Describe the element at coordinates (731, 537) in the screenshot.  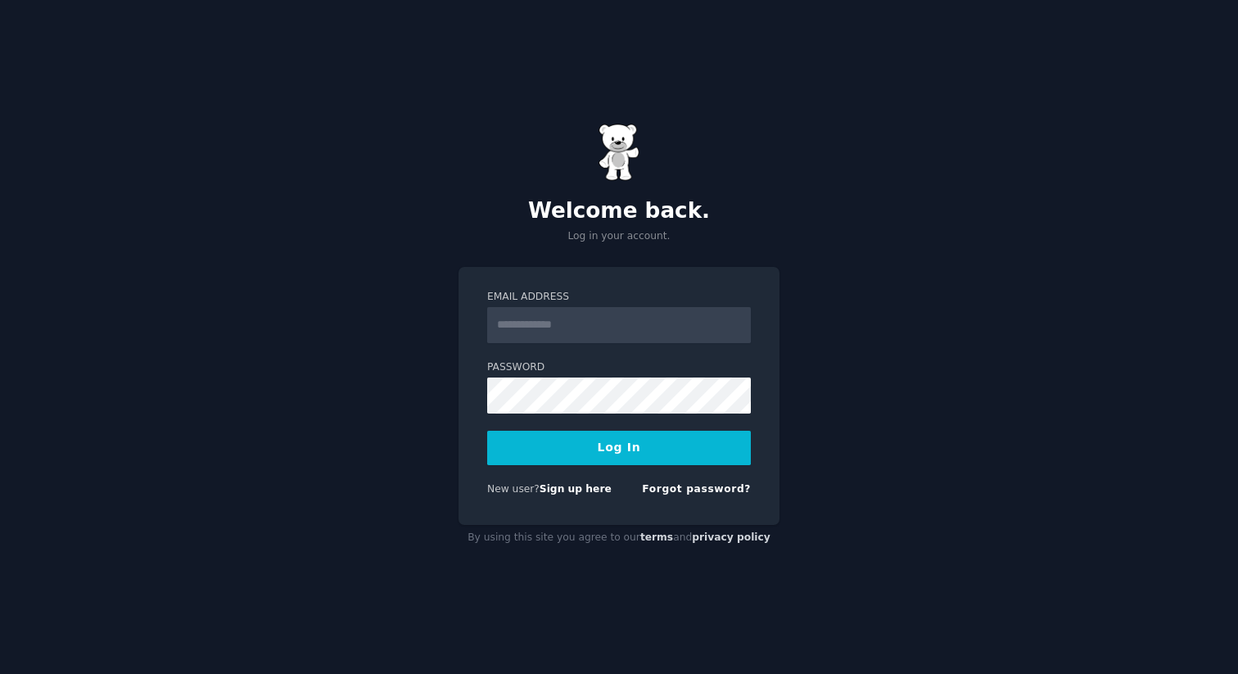
I see `a: privacy policy` at that location.